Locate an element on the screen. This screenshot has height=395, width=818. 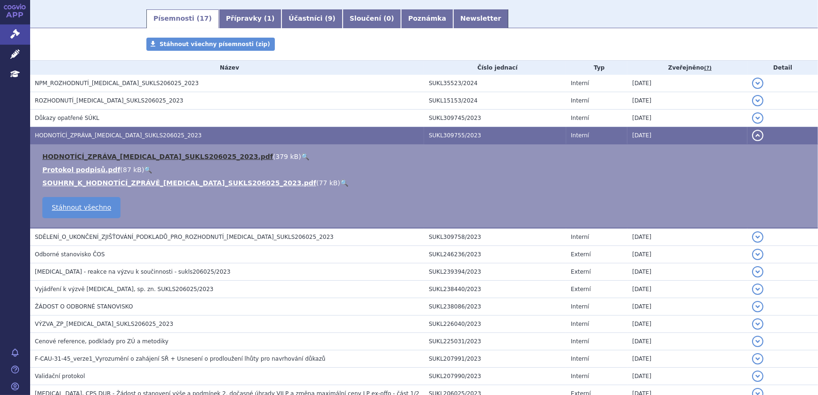
td: SUKL15153/2024 is located at coordinates (495, 101).